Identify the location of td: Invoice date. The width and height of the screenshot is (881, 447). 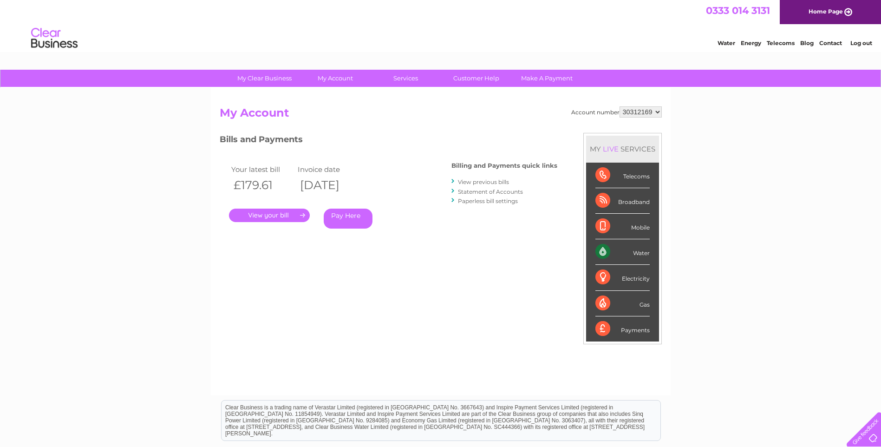
(329, 169).